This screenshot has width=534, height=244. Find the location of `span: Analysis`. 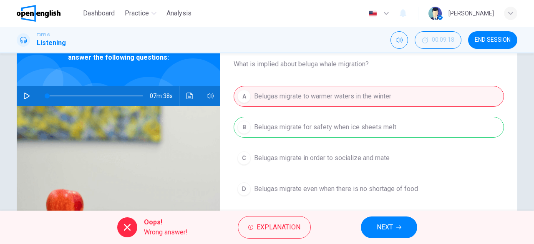

span: Analysis is located at coordinates (179, 13).